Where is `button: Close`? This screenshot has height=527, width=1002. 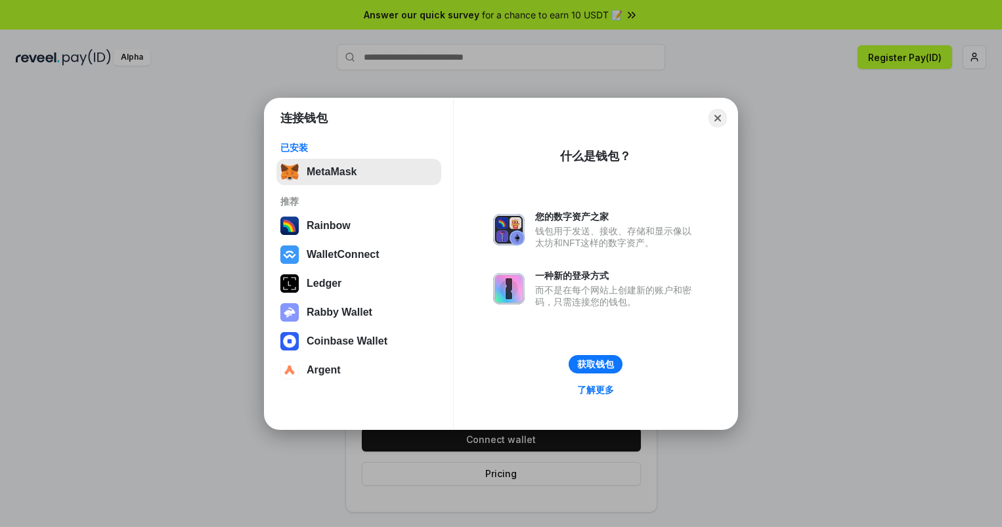 button: Close is located at coordinates (718, 118).